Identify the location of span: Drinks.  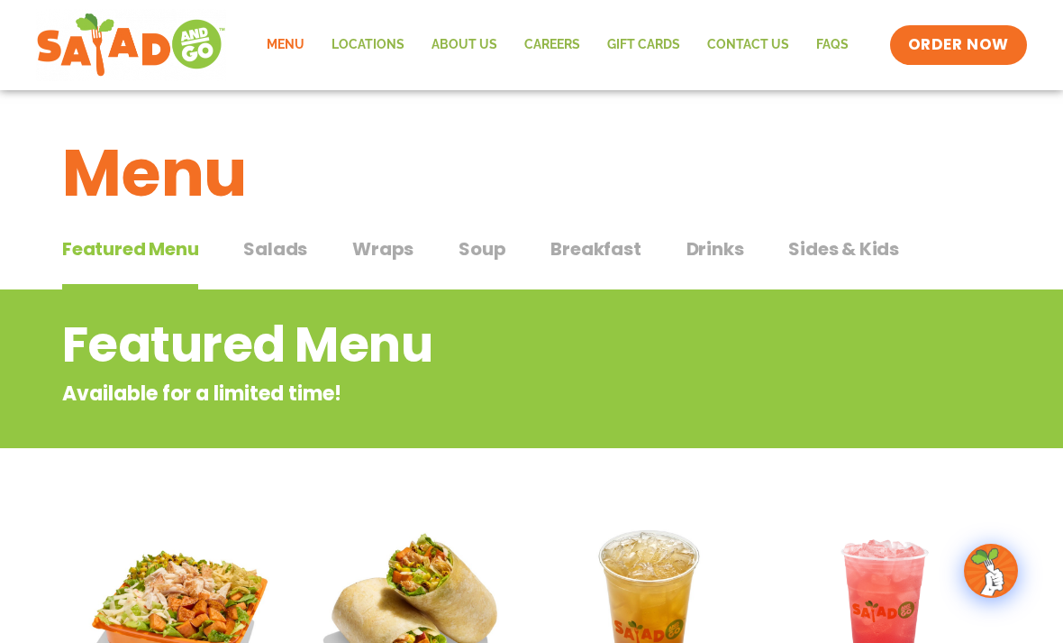
(716, 249).